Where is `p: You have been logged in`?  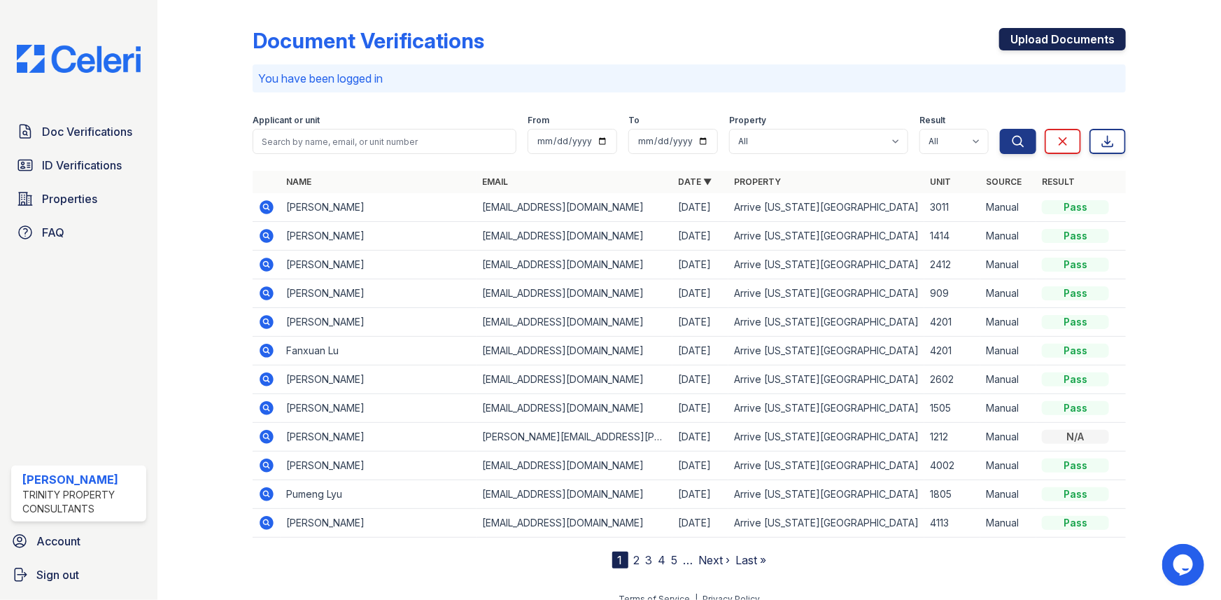
p: You have been logged in is located at coordinates (689, 78).